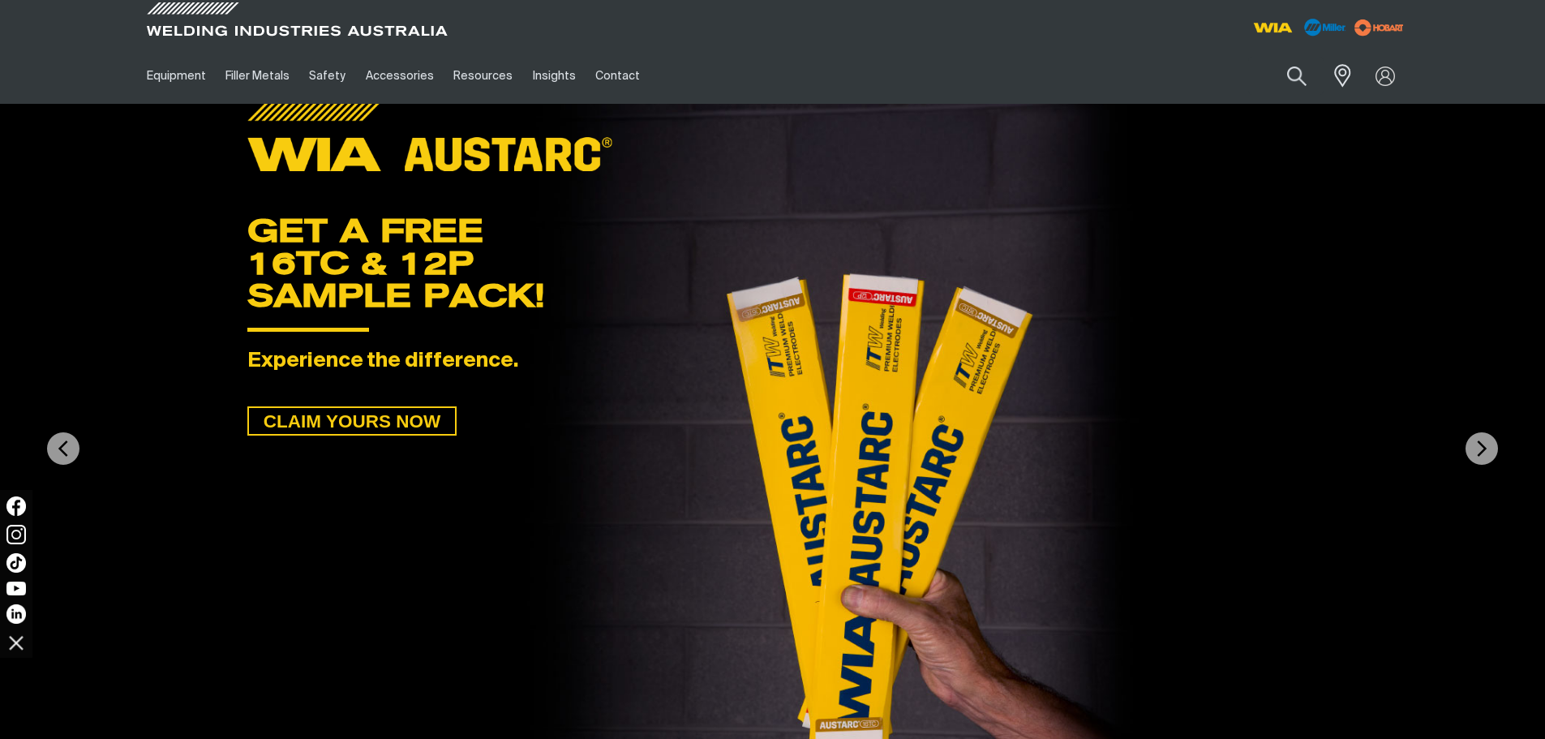 The image size is (1545, 739). Describe the element at coordinates (1286, 75) in the screenshot. I see `input: Product name or item number...` at that location.